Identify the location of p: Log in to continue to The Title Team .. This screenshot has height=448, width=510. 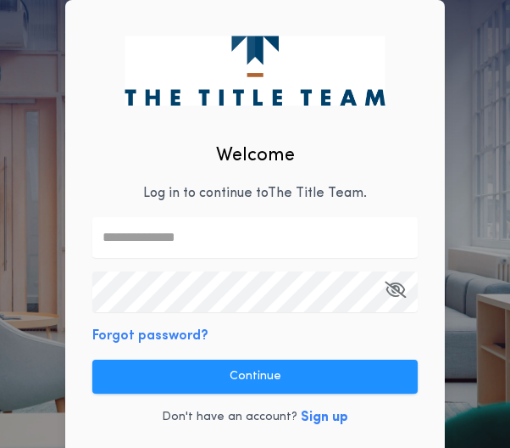
(255, 193).